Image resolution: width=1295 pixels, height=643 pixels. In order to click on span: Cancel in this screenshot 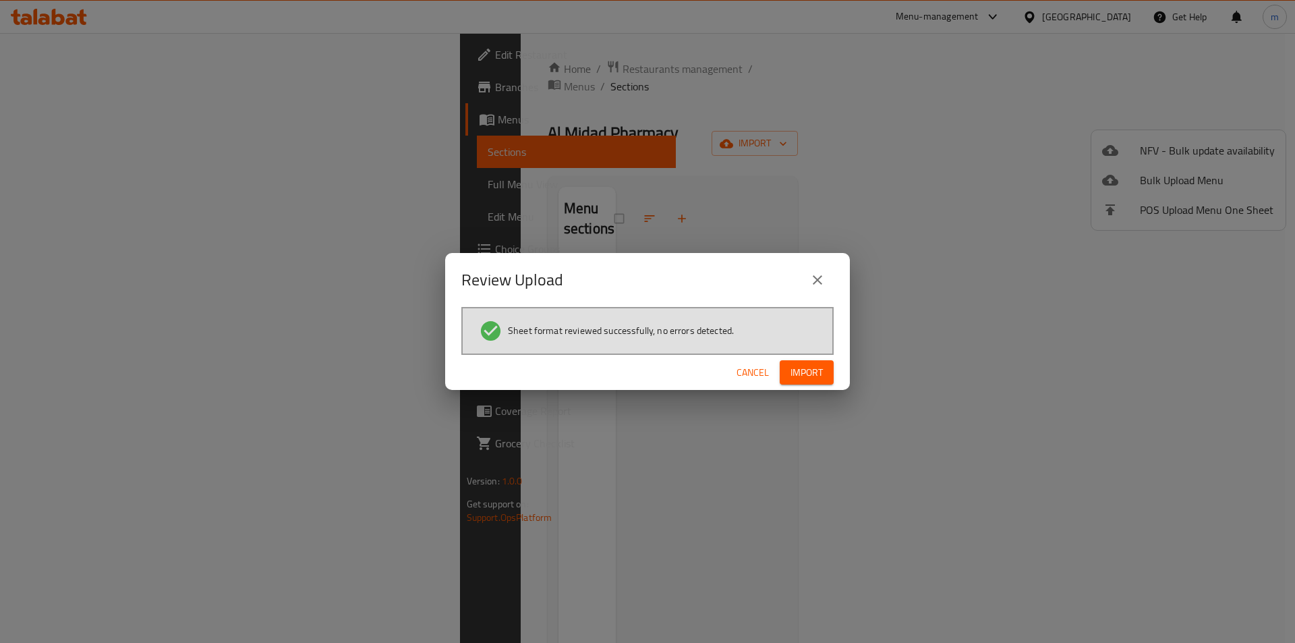, I will do `click(753, 372)`.